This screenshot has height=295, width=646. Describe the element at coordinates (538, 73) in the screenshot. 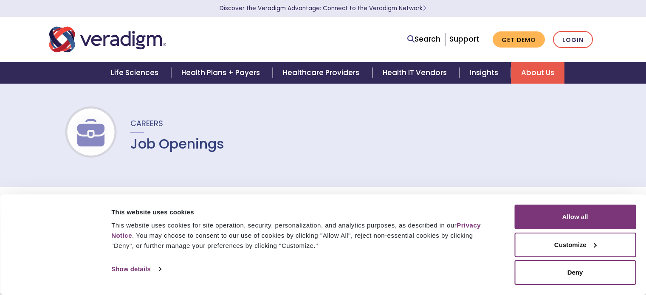

I see `a: About Us` at that location.